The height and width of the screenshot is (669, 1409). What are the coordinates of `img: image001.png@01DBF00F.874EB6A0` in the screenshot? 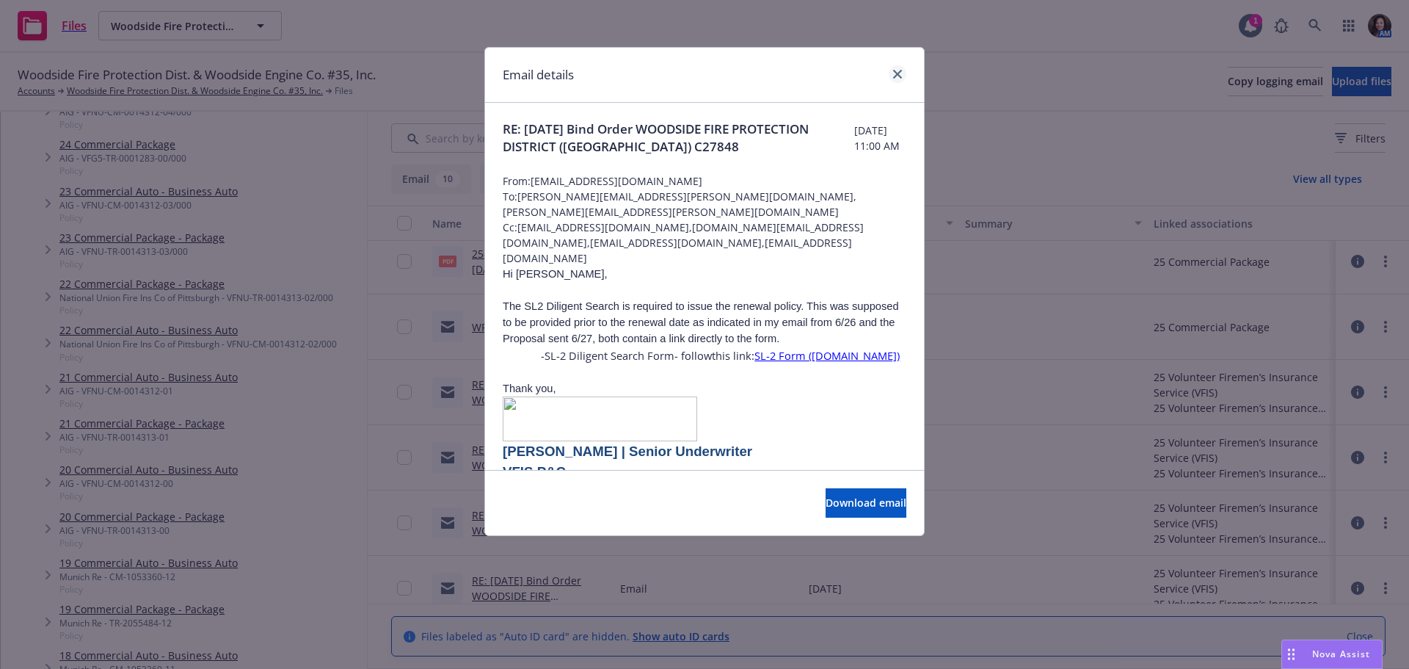 It's located at (600, 418).